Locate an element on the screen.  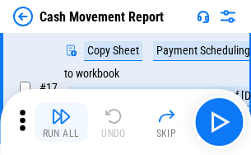
button: Skip is located at coordinates (166, 122).